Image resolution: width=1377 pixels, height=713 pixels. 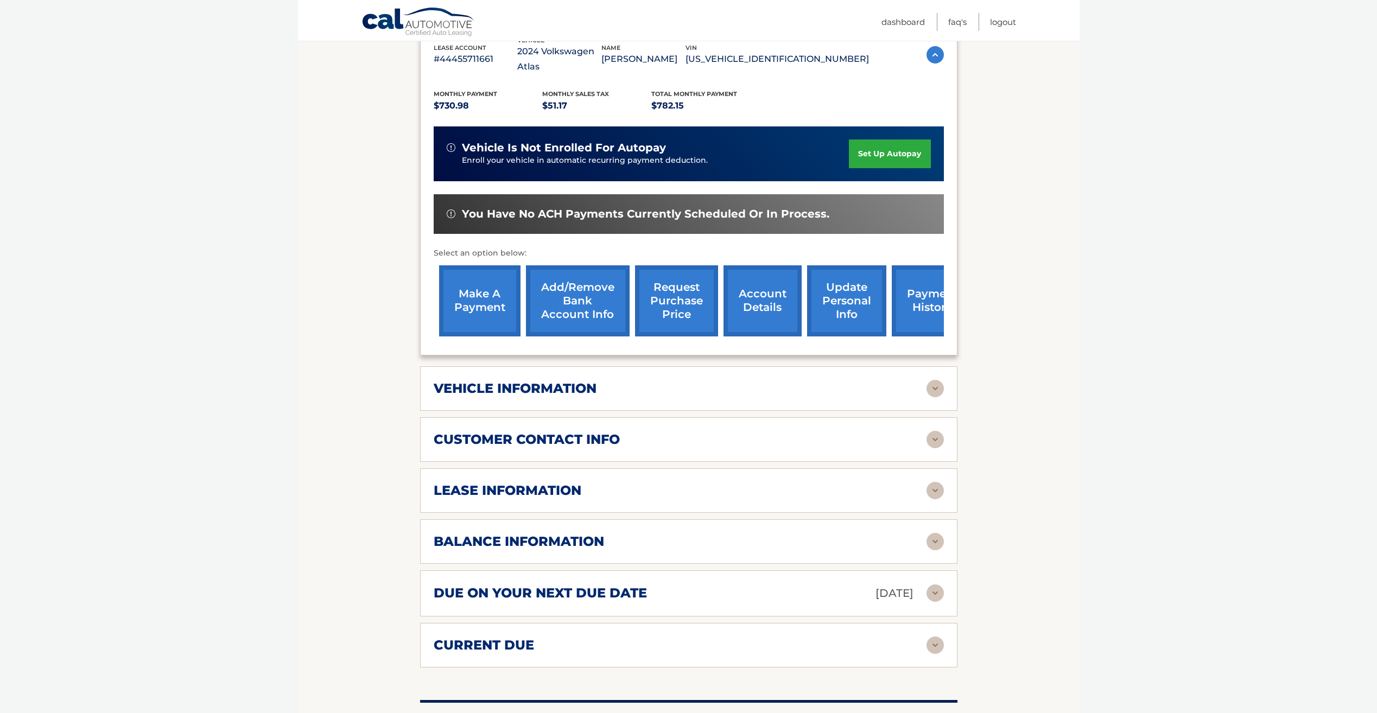 What do you see at coordinates (763, 301) in the screenshot?
I see `a: account details` at bounding box center [763, 301].